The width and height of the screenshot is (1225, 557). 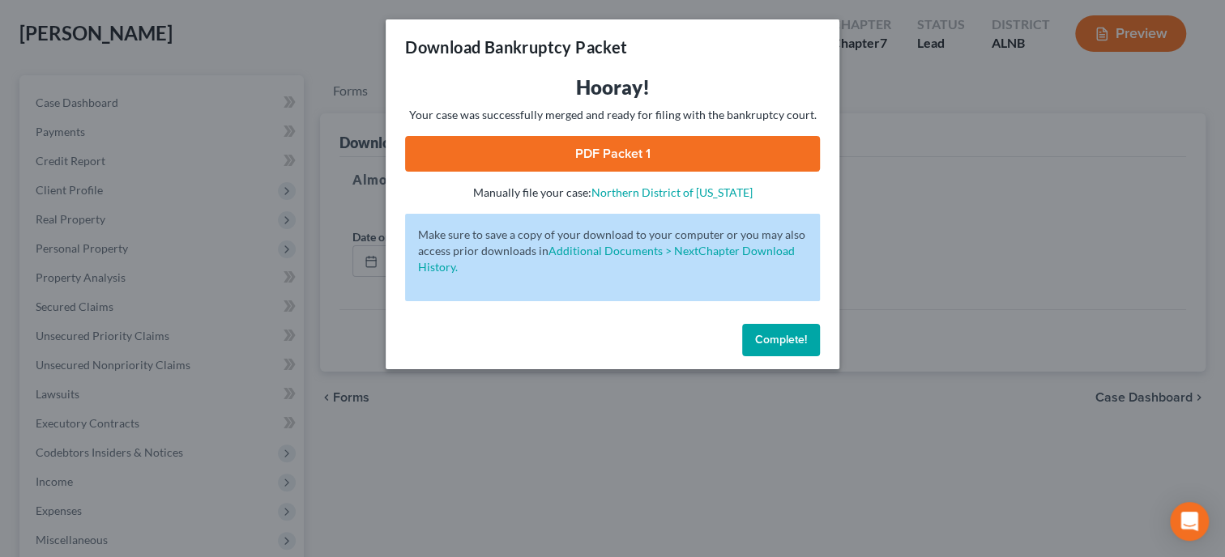 What do you see at coordinates (612, 87) in the screenshot?
I see `h3: Hooray!` at bounding box center [612, 87].